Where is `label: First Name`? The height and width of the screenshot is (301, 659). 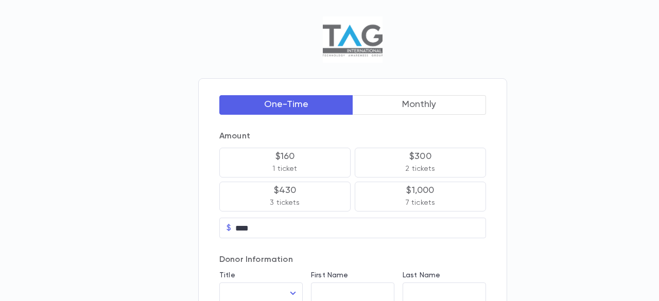 label: First Name is located at coordinates (329, 275).